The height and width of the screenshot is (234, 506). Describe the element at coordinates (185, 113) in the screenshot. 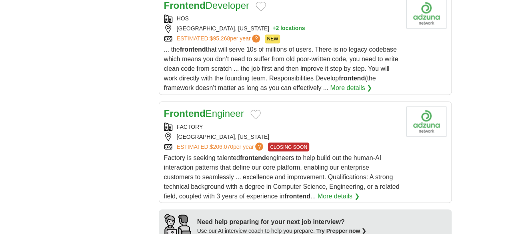

I see `strong: Frontend` at that location.